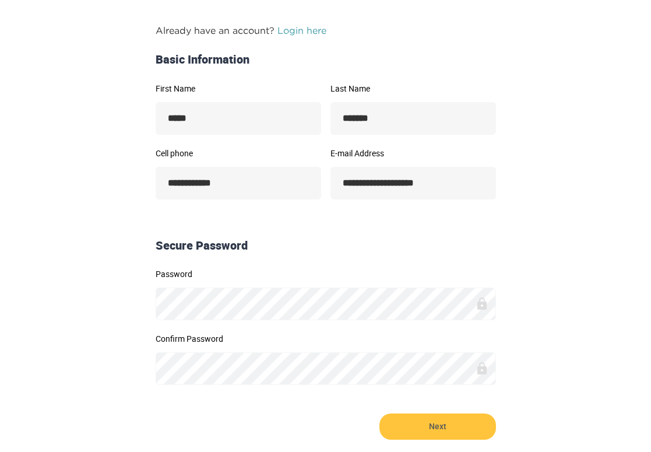 Image resolution: width=651 pixels, height=452 pixels. What do you see at coordinates (413, 89) in the screenshot?
I see `label: Last Name` at bounding box center [413, 89].